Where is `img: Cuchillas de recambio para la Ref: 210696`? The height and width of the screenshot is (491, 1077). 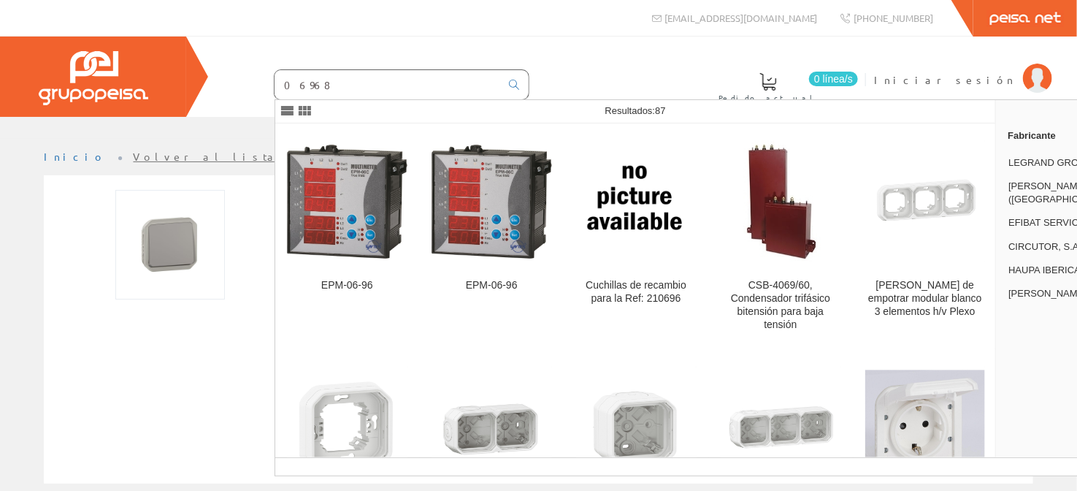
img: Cuchillas de recambio para la Ref: 210696 is located at coordinates (636, 201).